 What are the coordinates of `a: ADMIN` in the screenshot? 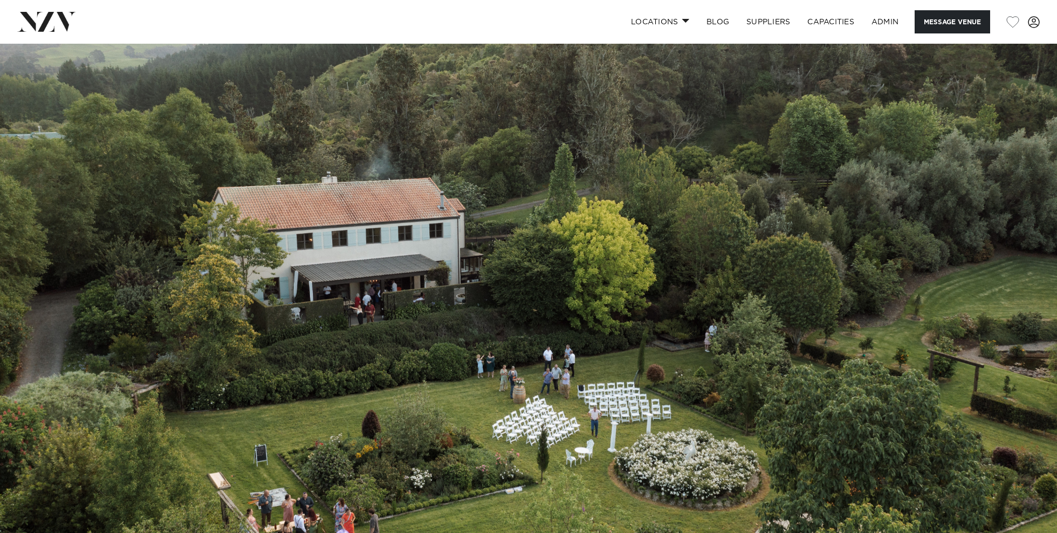 It's located at (885, 22).